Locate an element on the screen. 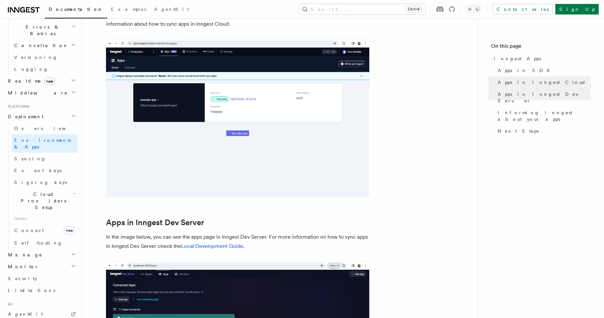 This screenshot has height=318, width=604. p: In the image below, you can see the apps page in Inngest Cloud. Check the for more information ab... is located at coordinates (238, 19).